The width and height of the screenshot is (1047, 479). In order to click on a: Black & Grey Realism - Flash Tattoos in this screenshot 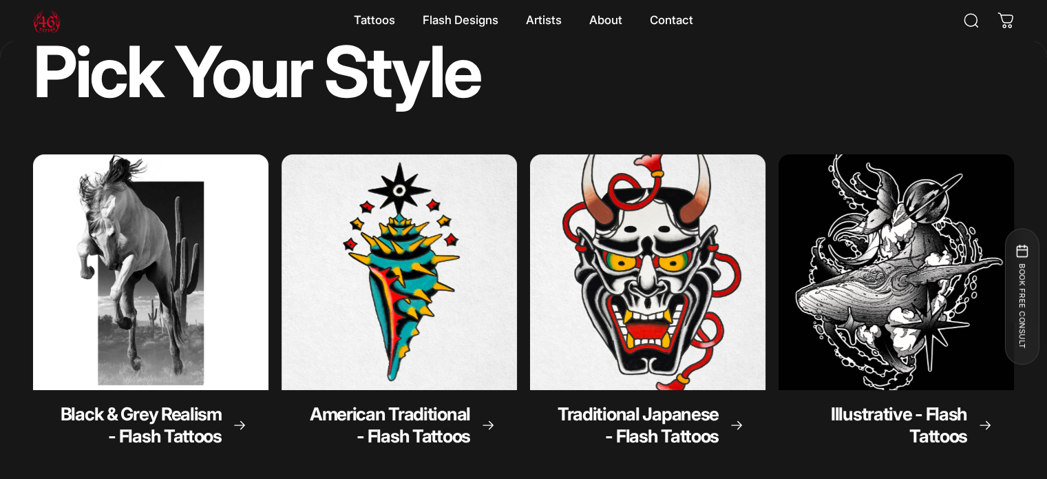, I will do `click(151, 312)`.